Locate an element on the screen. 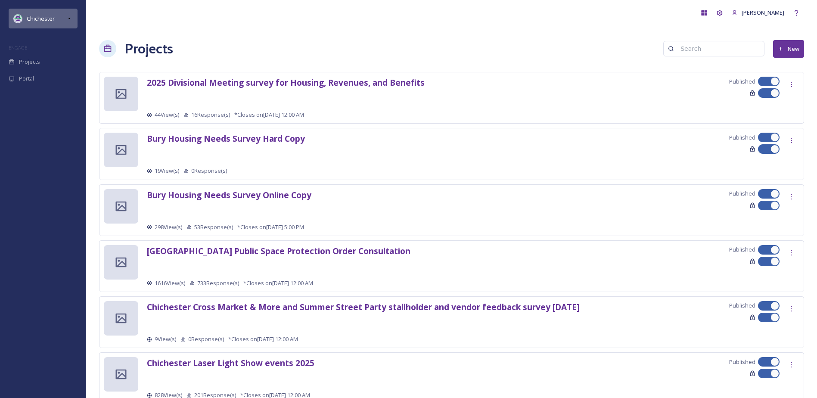  span: 44 View(s) is located at coordinates (167, 114).